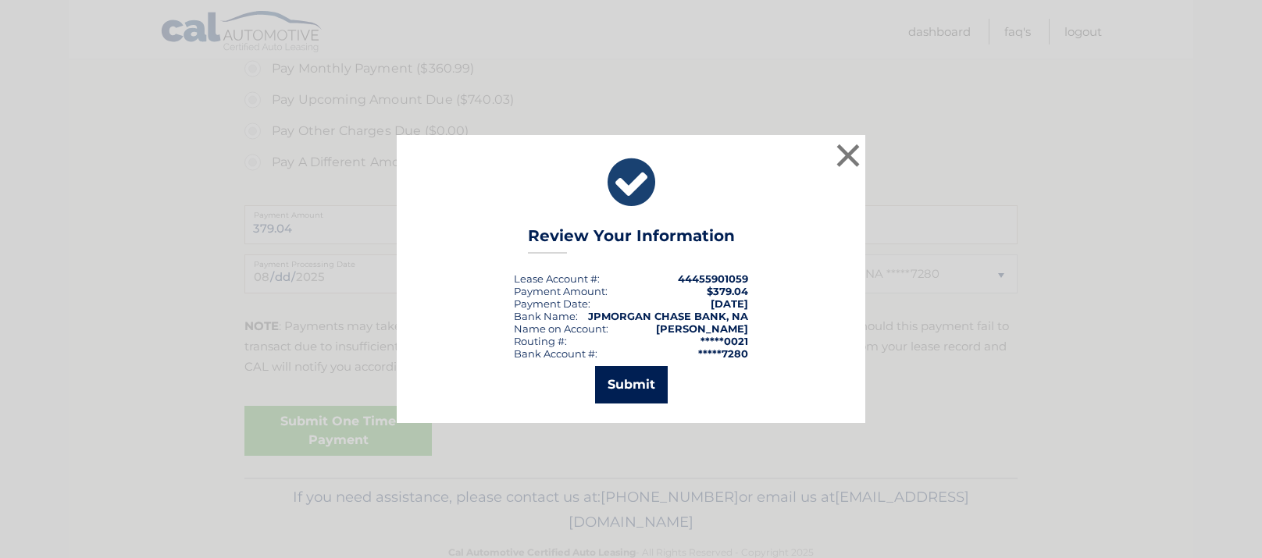 The image size is (1262, 558). I want to click on div: Lease Account #:, so click(557, 279).